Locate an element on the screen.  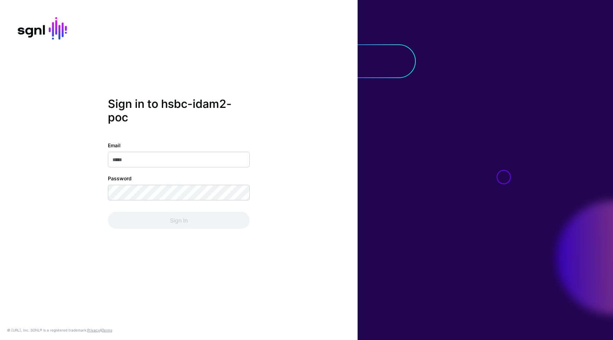
label: Email is located at coordinates (114, 145).